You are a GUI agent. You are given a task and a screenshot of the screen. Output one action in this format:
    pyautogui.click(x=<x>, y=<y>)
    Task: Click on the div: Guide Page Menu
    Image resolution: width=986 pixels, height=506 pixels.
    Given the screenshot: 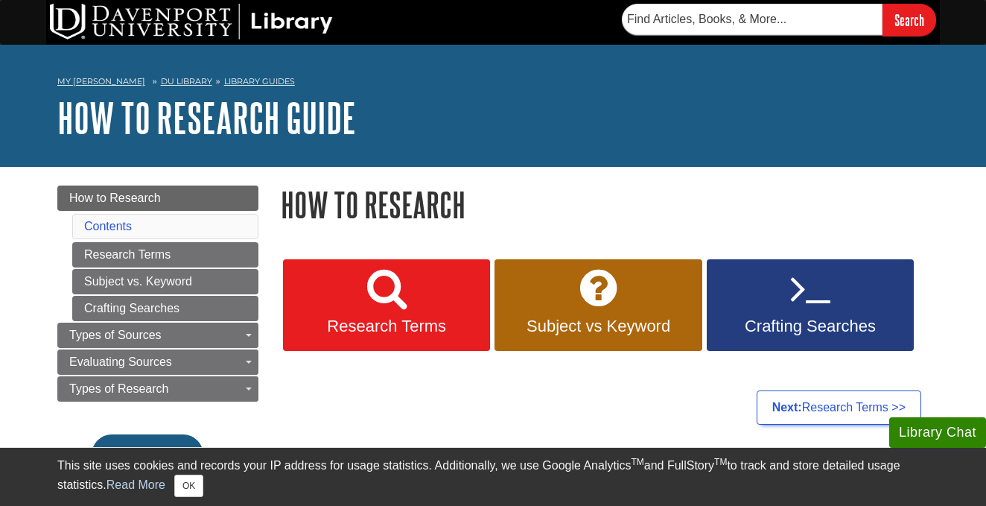 What is the action you would take?
    pyautogui.click(x=158, y=342)
    